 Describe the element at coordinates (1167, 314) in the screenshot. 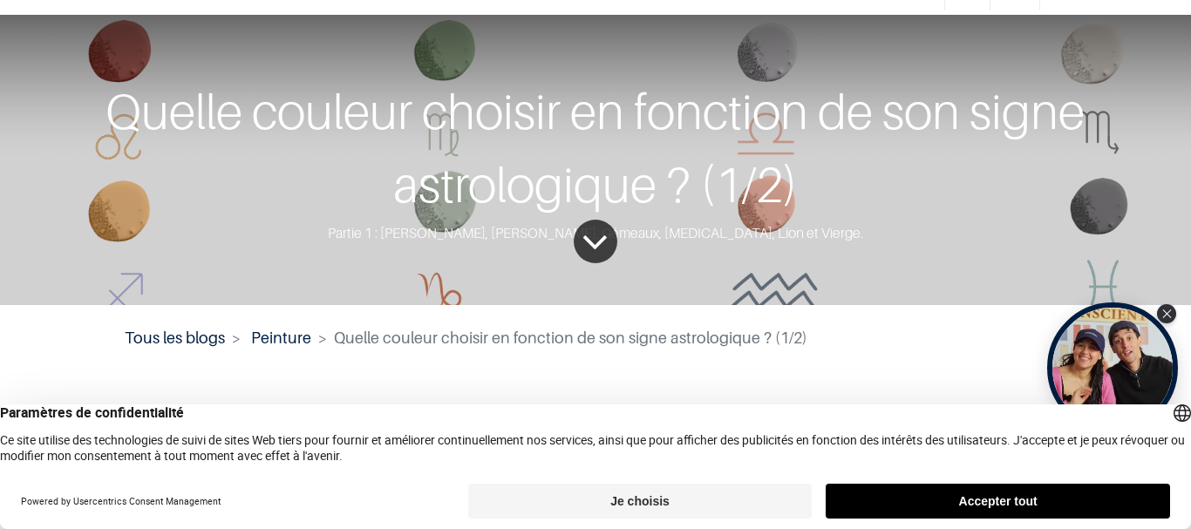

I see `div: Close Tolstoy widget` at that location.